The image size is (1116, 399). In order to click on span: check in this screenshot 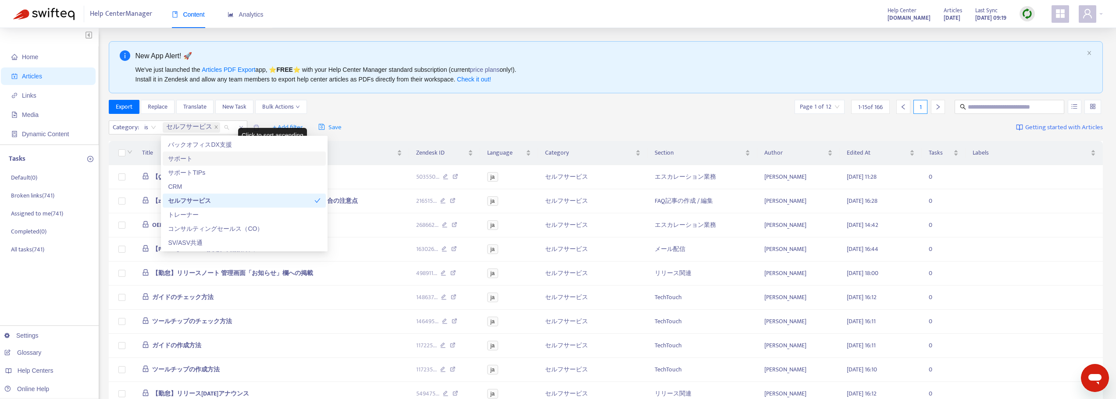, I will do `click(317, 201)`.